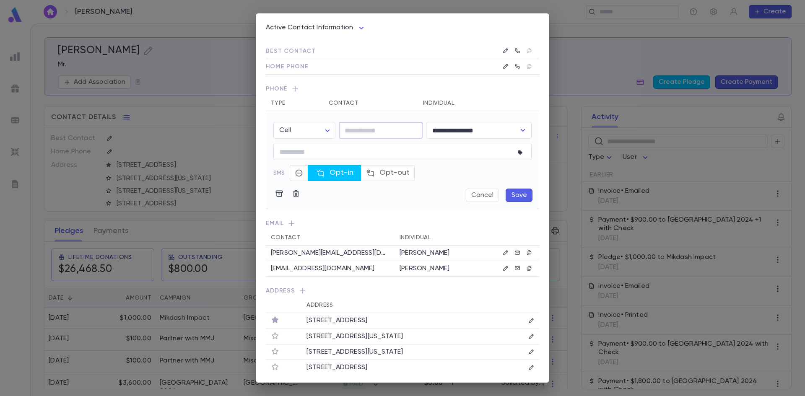 The width and height of the screenshot is (805, 396). What do you see at coordinates (291, 51) in the screenshot?
I see `span: Best Contact` at bounding box center [291, 51].